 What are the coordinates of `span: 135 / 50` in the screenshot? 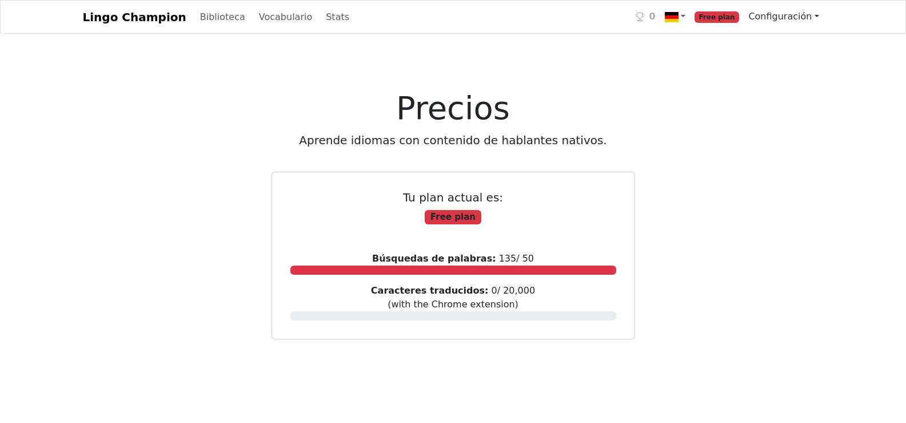 It's located at (453, 258).